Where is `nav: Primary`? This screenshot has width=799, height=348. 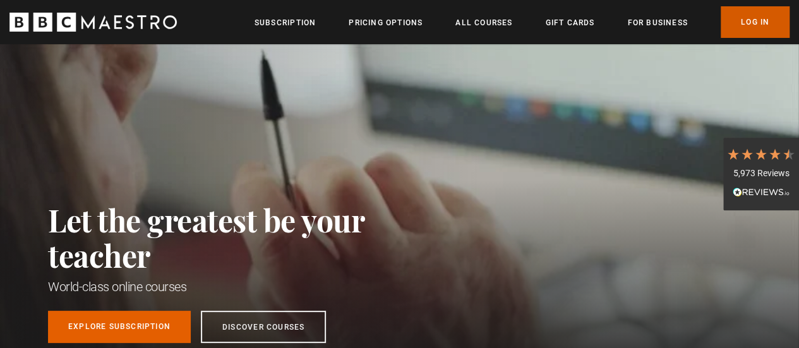 nav: Primary is located at coordinates (522, 22).